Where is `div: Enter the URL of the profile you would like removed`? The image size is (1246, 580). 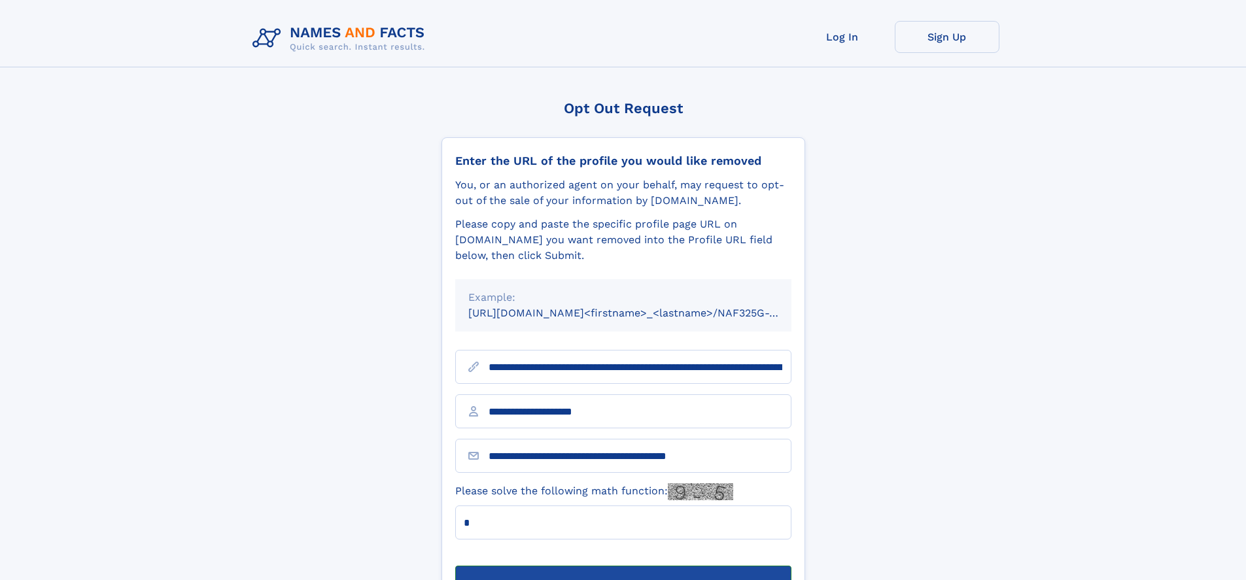 div: Enter the URL of the profile you would like removed is located at coordinates (623, 161).